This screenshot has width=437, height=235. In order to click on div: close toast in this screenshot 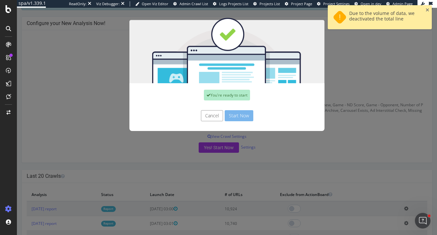, I will do `click(427, 10)`.